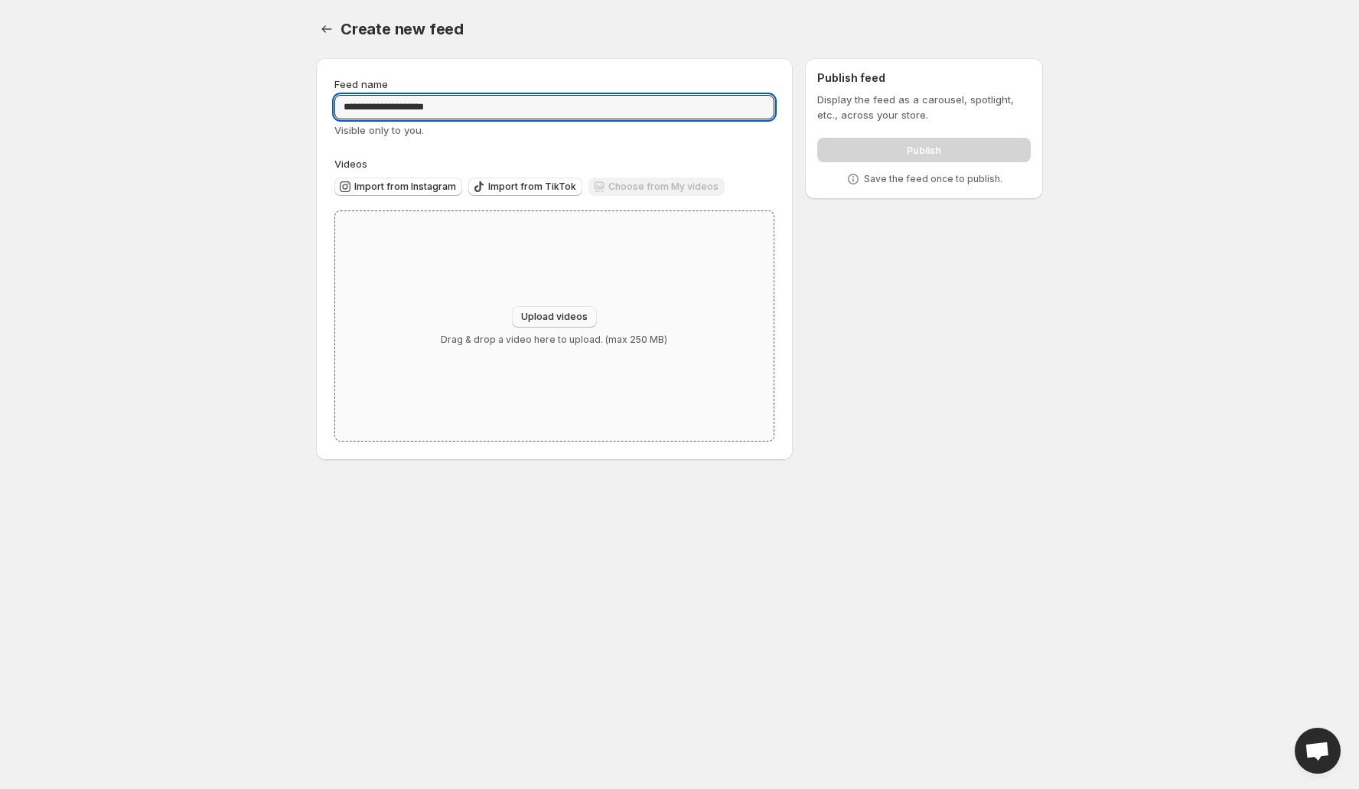 This screenshot has height=789, width=1359. Describe the element at coordinates (525, 187) in the screenshot. I see `button: Import from TikTok` at that location.